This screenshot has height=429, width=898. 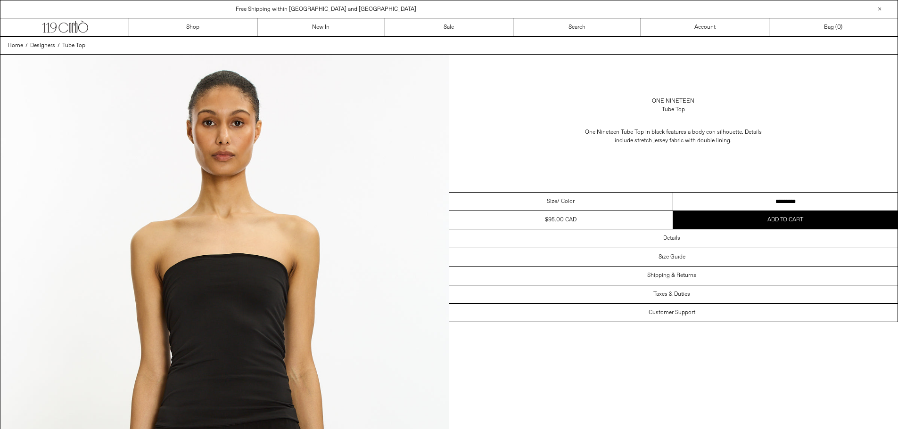 What do you see at coordinates (705, 27) in the screenshot?
I see `a: Account` at bounding box center [705, 27].